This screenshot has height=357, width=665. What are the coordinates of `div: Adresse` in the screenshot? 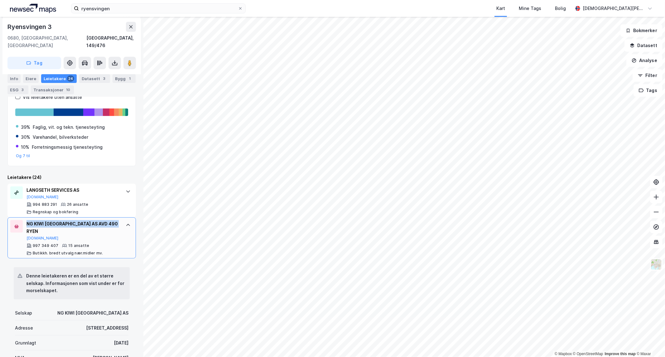 It's located at (24, 328).